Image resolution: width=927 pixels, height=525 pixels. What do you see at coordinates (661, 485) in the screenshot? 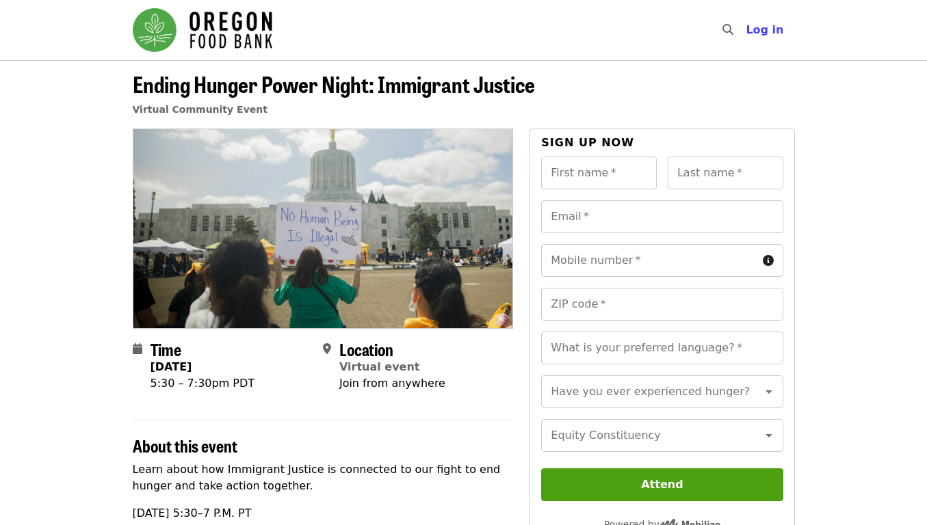
I see `button: Attend` at bounding box center [661, 485].